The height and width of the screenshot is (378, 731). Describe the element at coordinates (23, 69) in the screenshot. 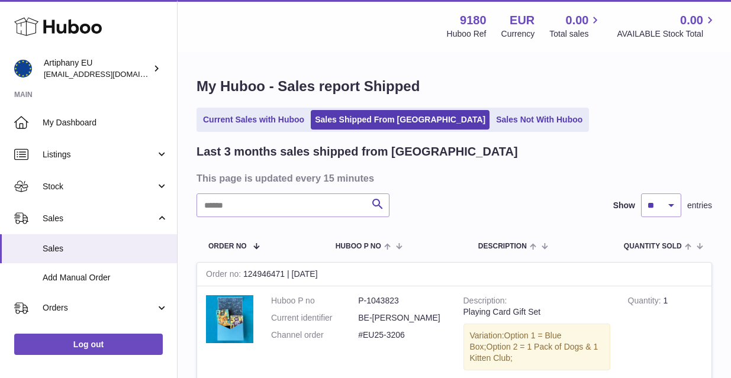

I see `img: artiphany@artiphany.eu` at that location.